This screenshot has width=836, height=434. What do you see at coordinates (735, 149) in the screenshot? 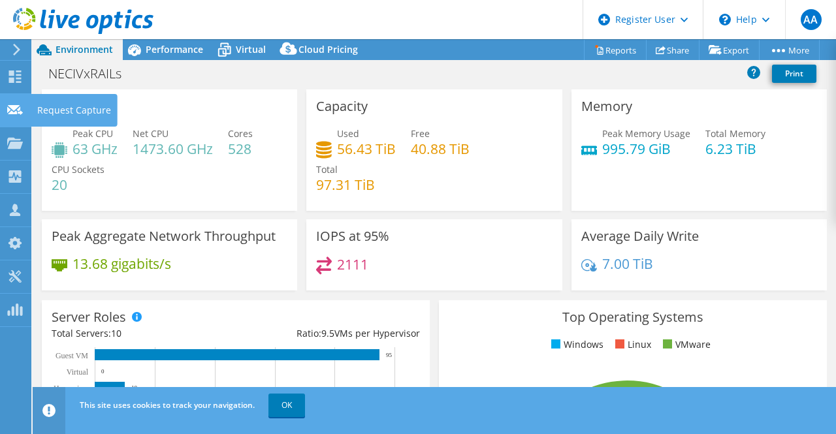
I see `h4: 6.23 TiB` at bounding box center [735, 149].